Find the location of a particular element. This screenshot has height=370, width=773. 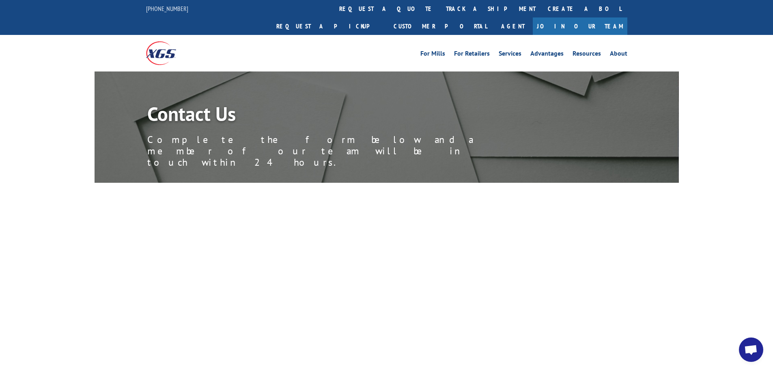

h1: Contact Us is located at coordinates (330, 116).